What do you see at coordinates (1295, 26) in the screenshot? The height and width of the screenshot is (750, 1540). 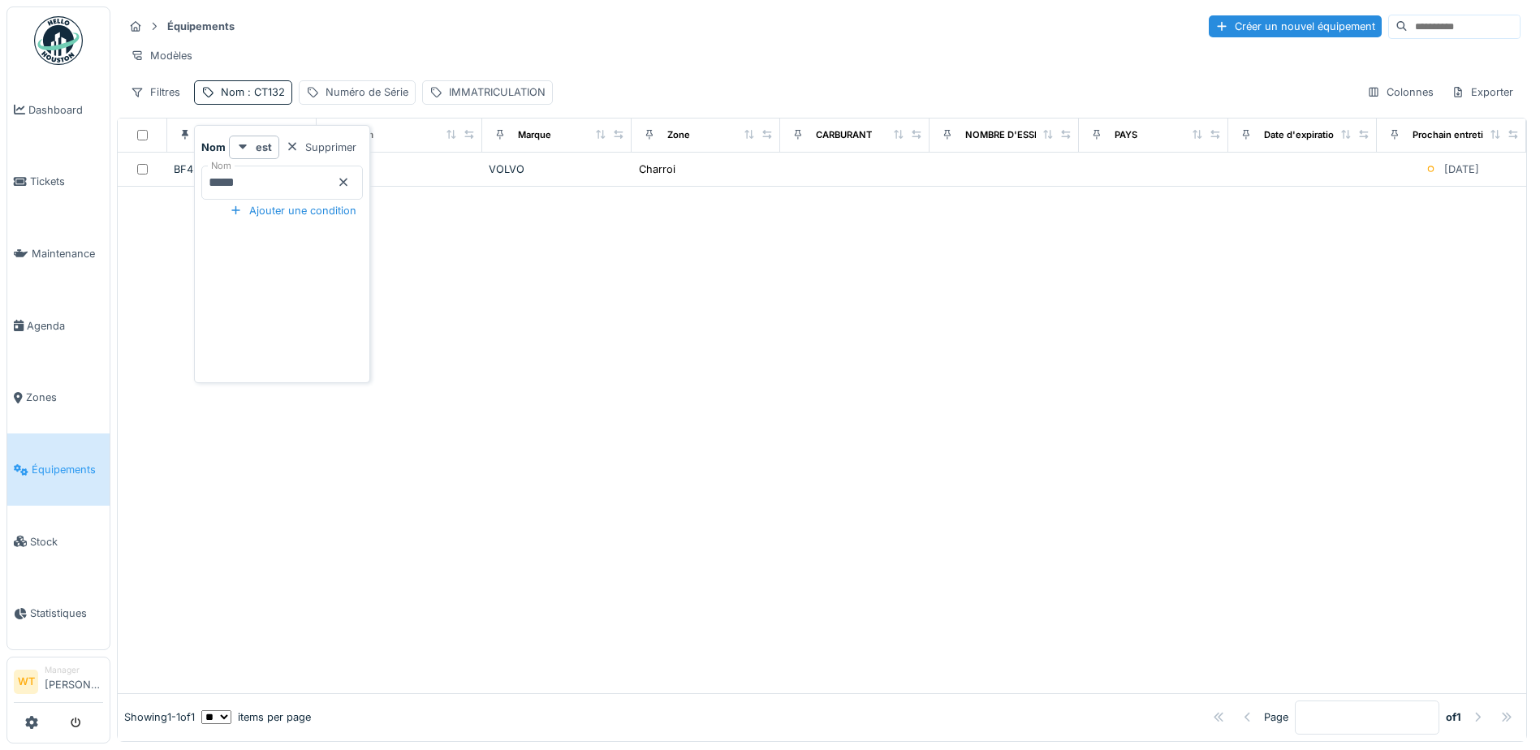 I see `div: Créer un nouvel équipement` at bounding box center [1295, 26].